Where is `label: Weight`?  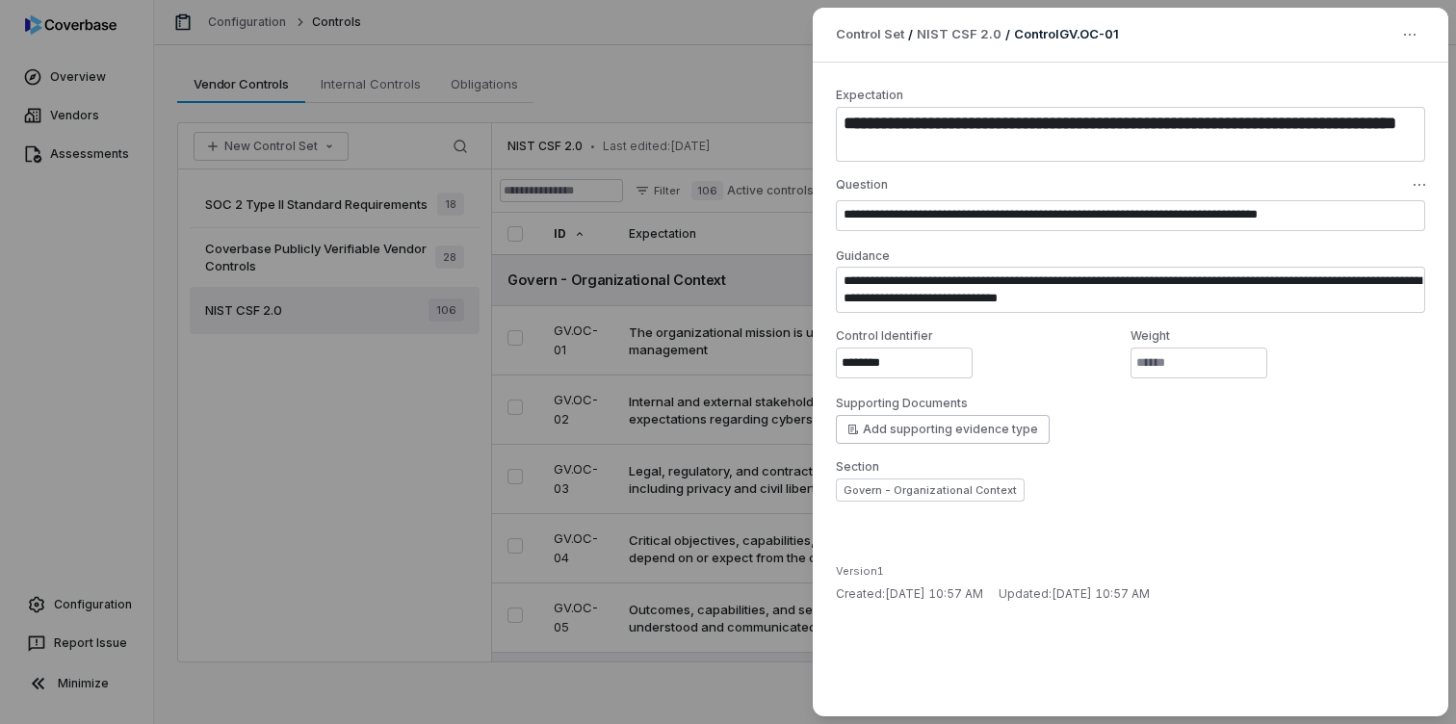
label: Weight is located at coordinates (1278, 336).